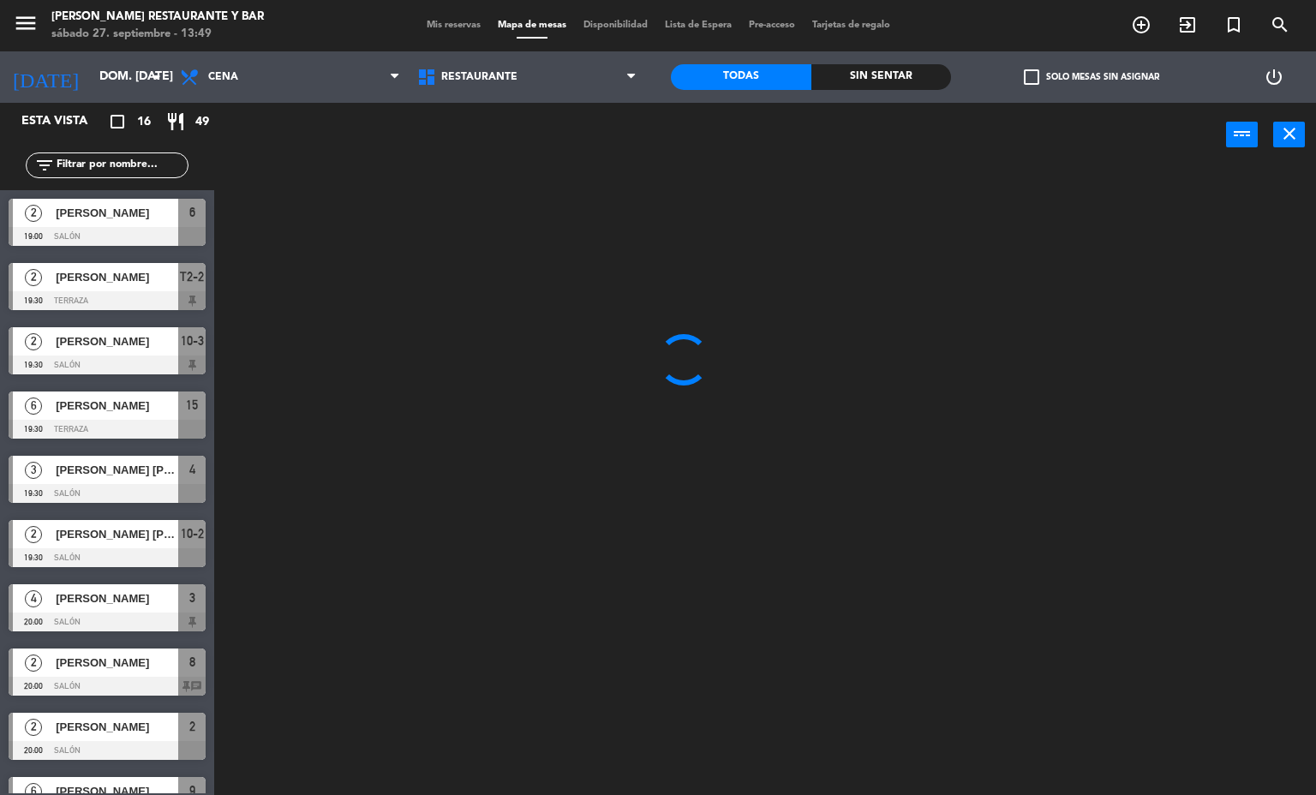 The height and width of the screenshot is (795, 1316). What do you see at coordinates (698, 25) in the screenshot?
I see `span: Lista de Espera` at bounding box center [698, 25].